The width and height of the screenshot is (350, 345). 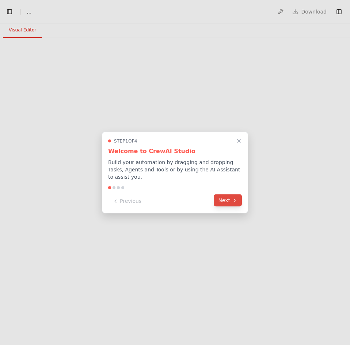 I want to click on button: Close walkthrough, so click(x=239, y=141).